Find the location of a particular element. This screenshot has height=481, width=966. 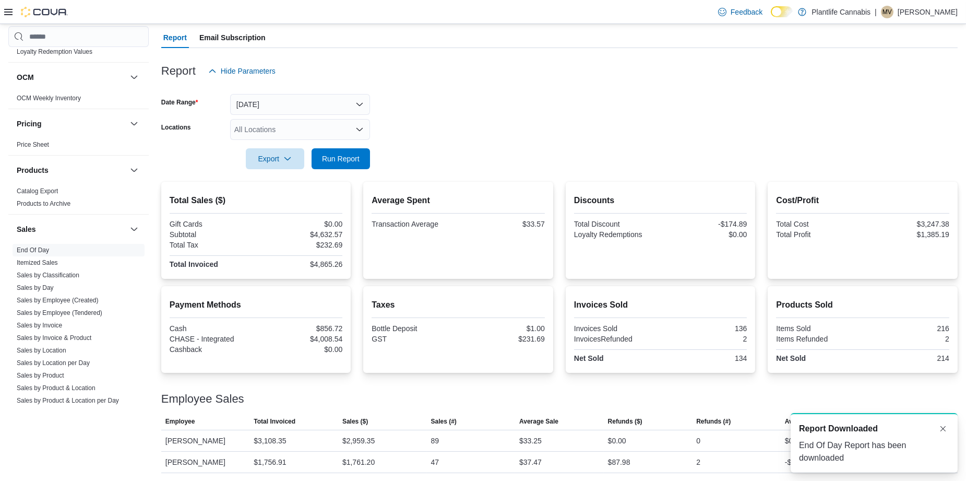

span: MV is located at coordinates (887, 12).